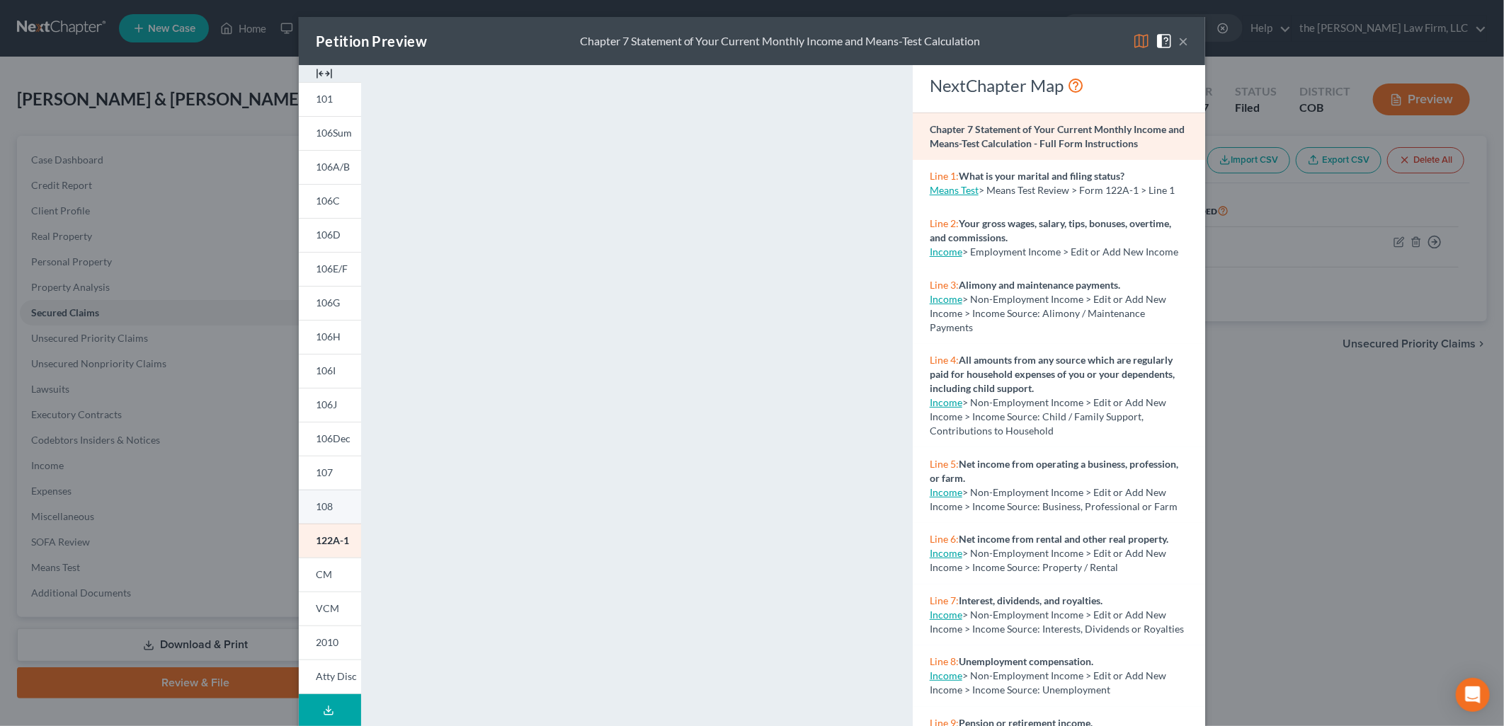 This screenshot has height=726, width=1504. Describe the element at coordinates (324, 574) in the screenshot. I see `span: CM` at that location.